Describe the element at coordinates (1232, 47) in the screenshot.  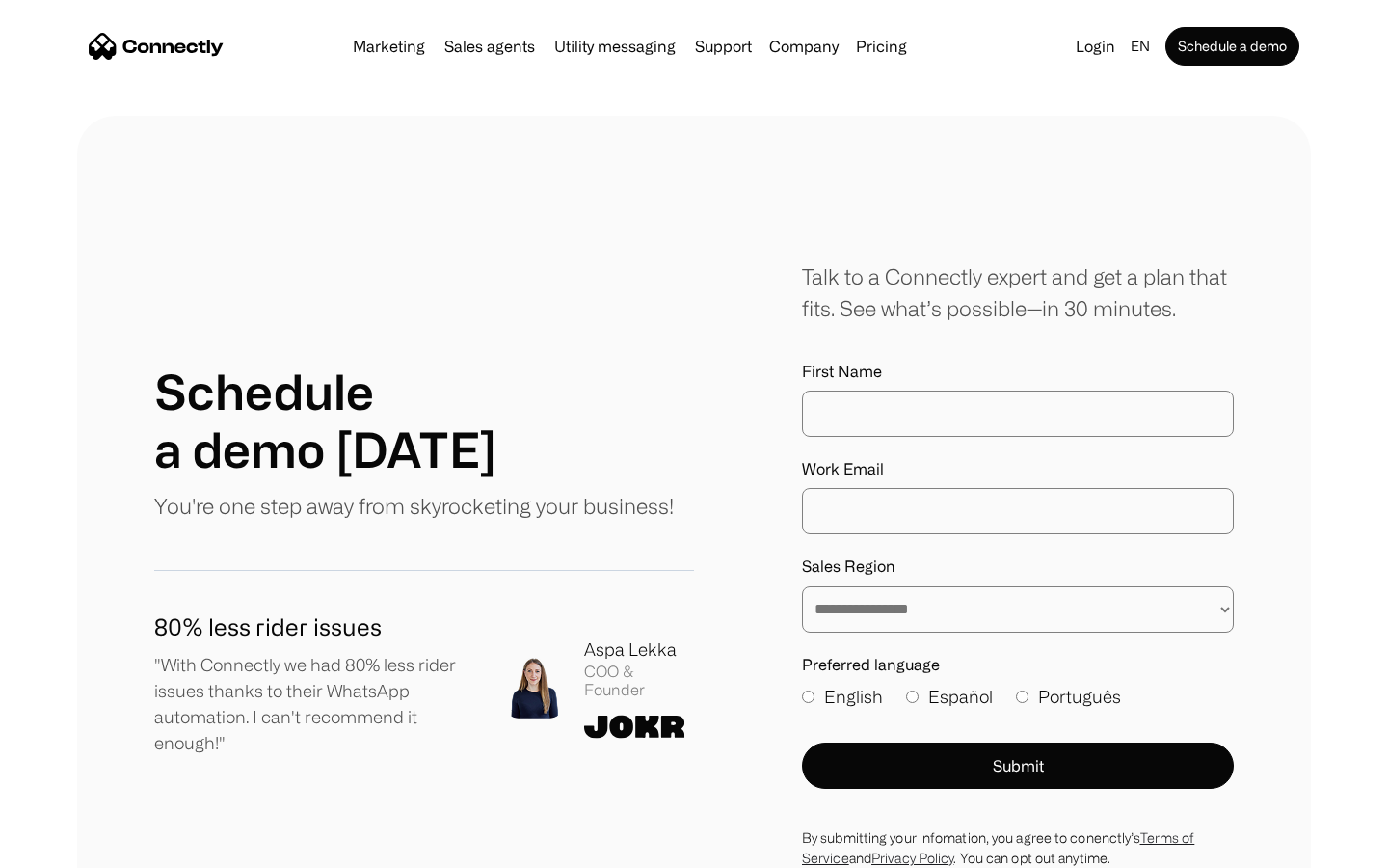
I see `a: Schedule a demo` at that location.